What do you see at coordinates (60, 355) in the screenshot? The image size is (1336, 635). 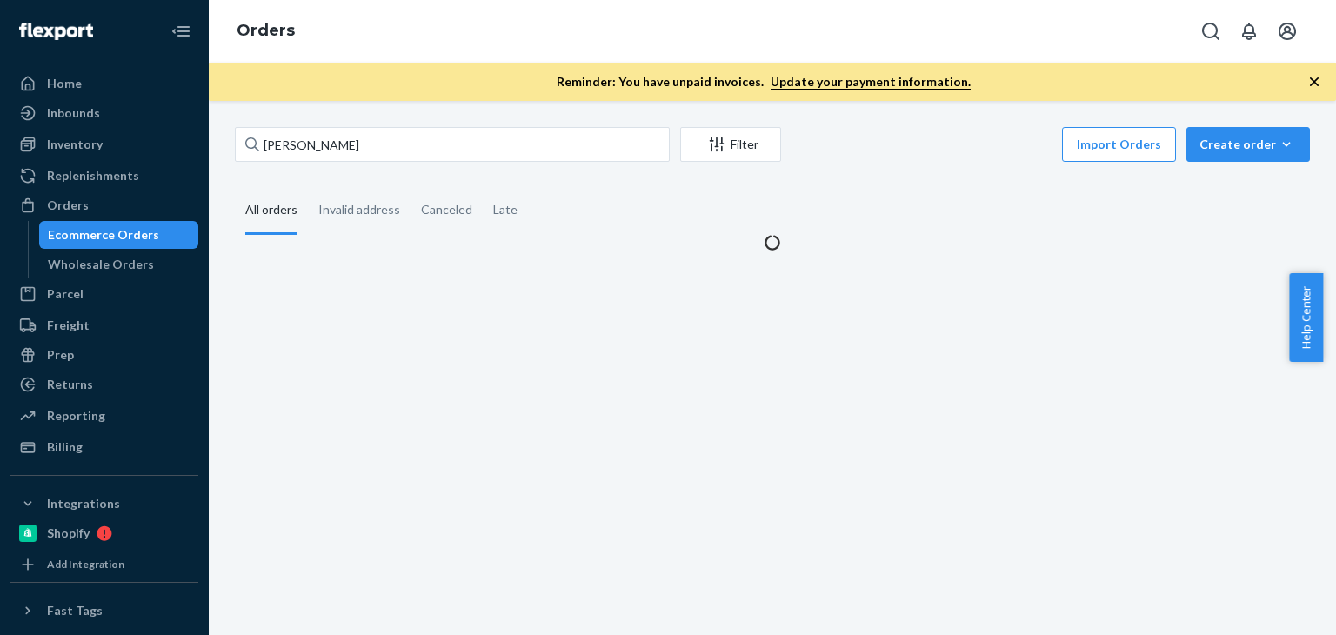 I see `div: Prep` at bounding box center [60, 355].